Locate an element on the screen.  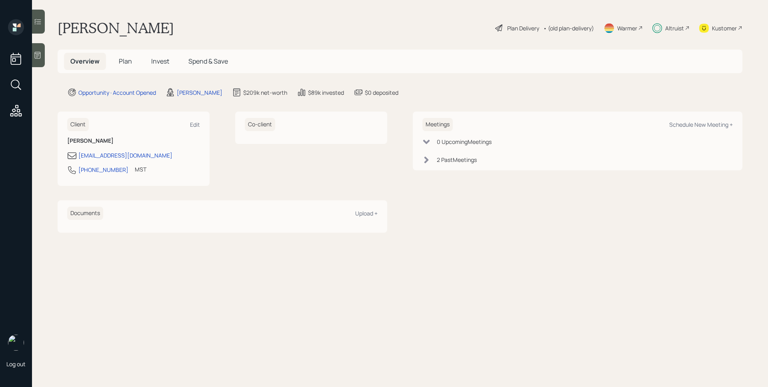
span: Overview is located at coordinates (85, 61).